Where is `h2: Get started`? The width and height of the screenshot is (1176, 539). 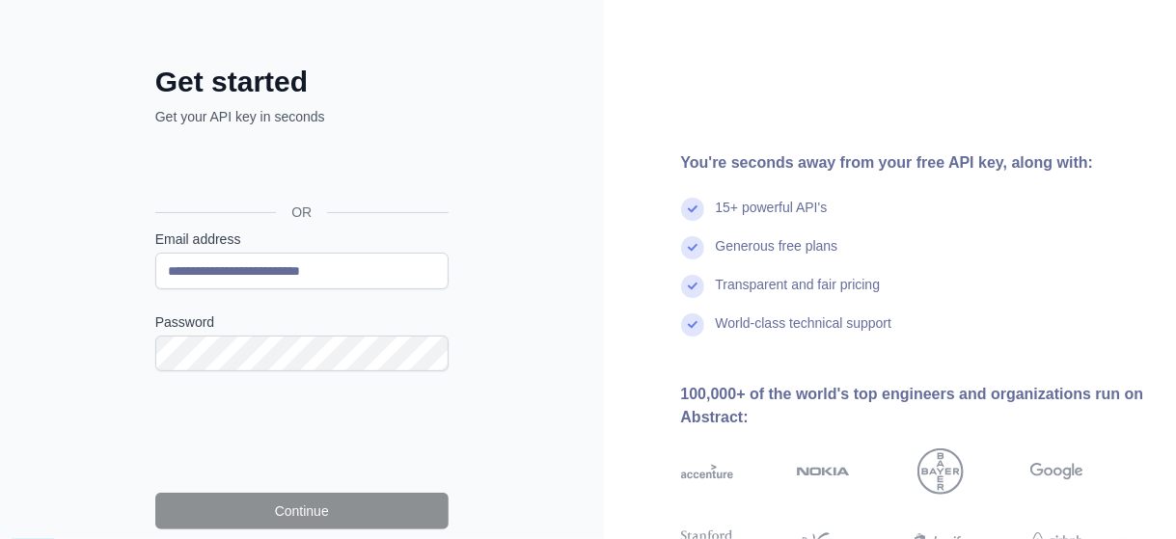
h2: Get started is located at coordinates (302, 82).